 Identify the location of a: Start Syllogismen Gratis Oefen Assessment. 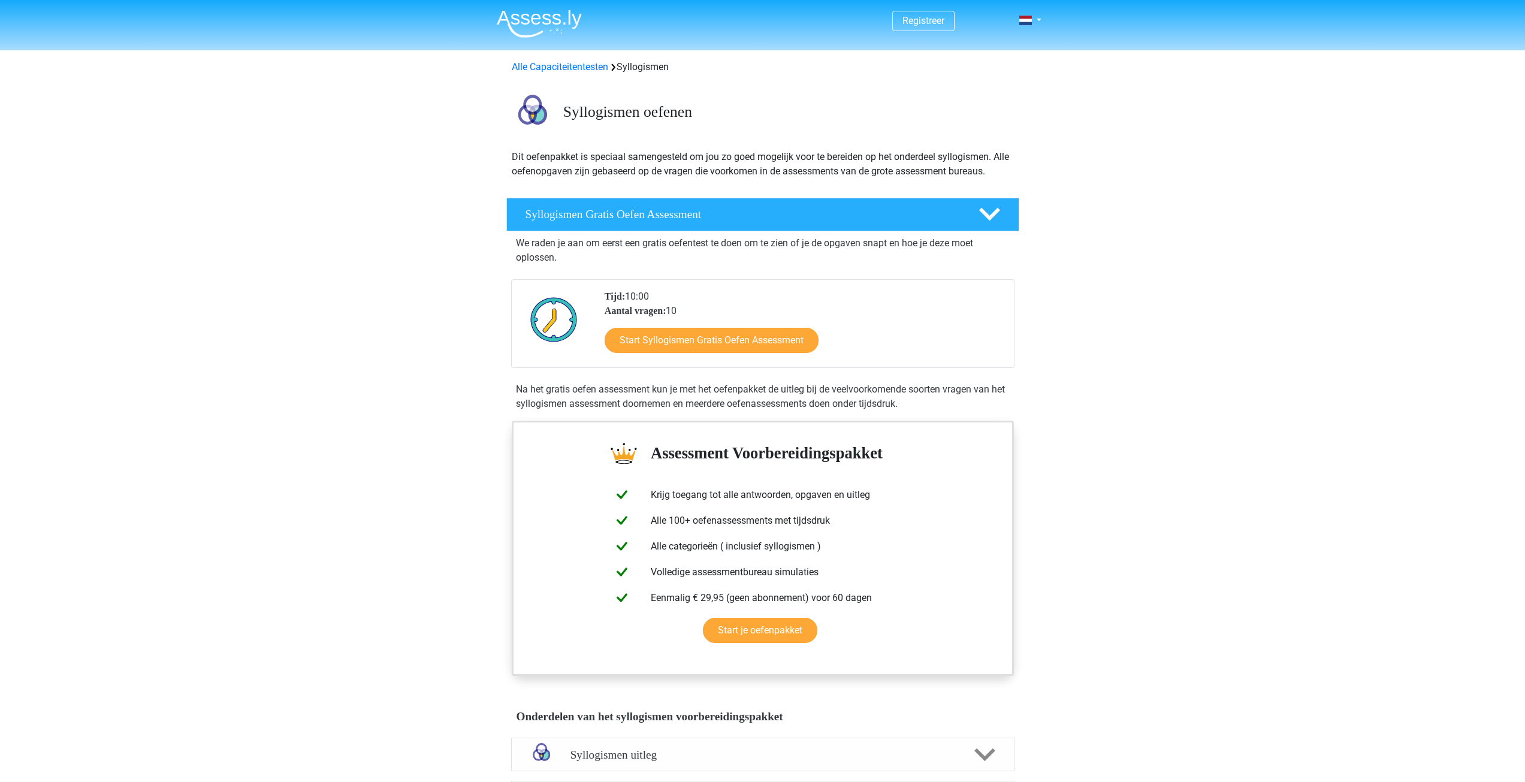
(711, 340).